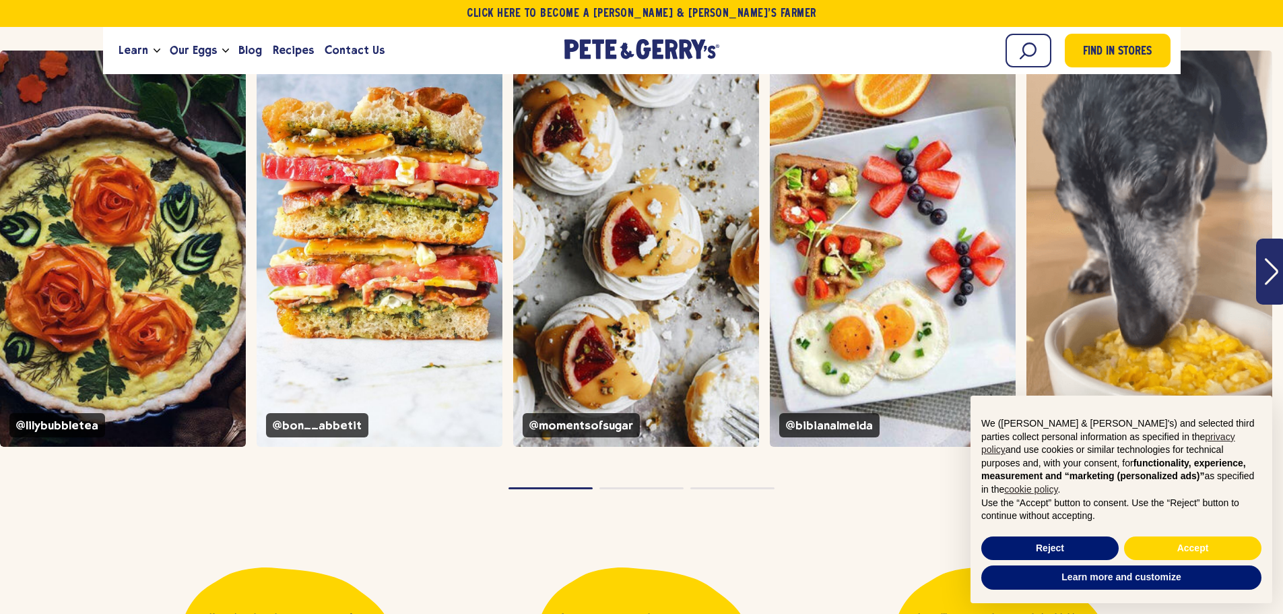 The width and height of the screenshot is (1283, 614). Describe the element at coordinates (892, 249) in the screenshot. I see `a: Waffles, dragonflies made of fruit, and two sunny-side-up eggs pete and gerry's organic eggs @bib...` at that location.